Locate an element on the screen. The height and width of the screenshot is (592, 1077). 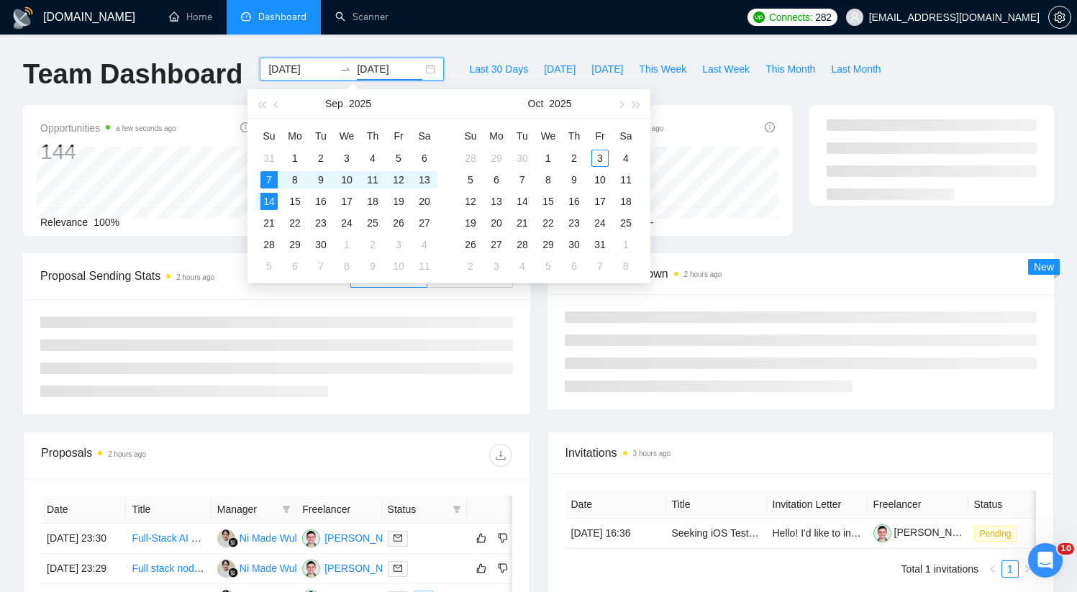
span: Last Month is located at coordinates (856, 69).